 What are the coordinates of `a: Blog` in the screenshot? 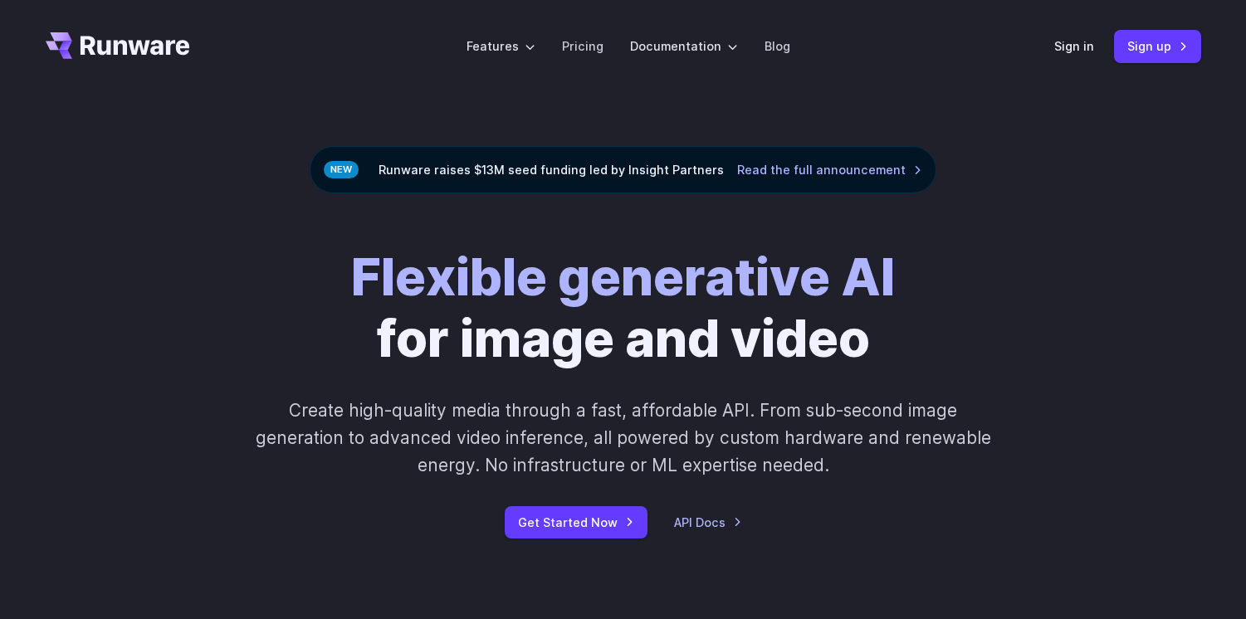 It's located at (777, 46).